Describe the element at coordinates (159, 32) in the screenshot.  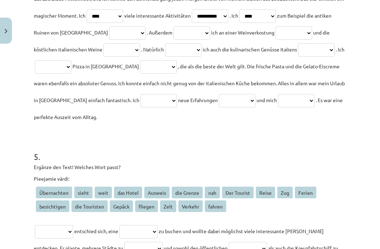
I see `span: . Außerdem` at that location.